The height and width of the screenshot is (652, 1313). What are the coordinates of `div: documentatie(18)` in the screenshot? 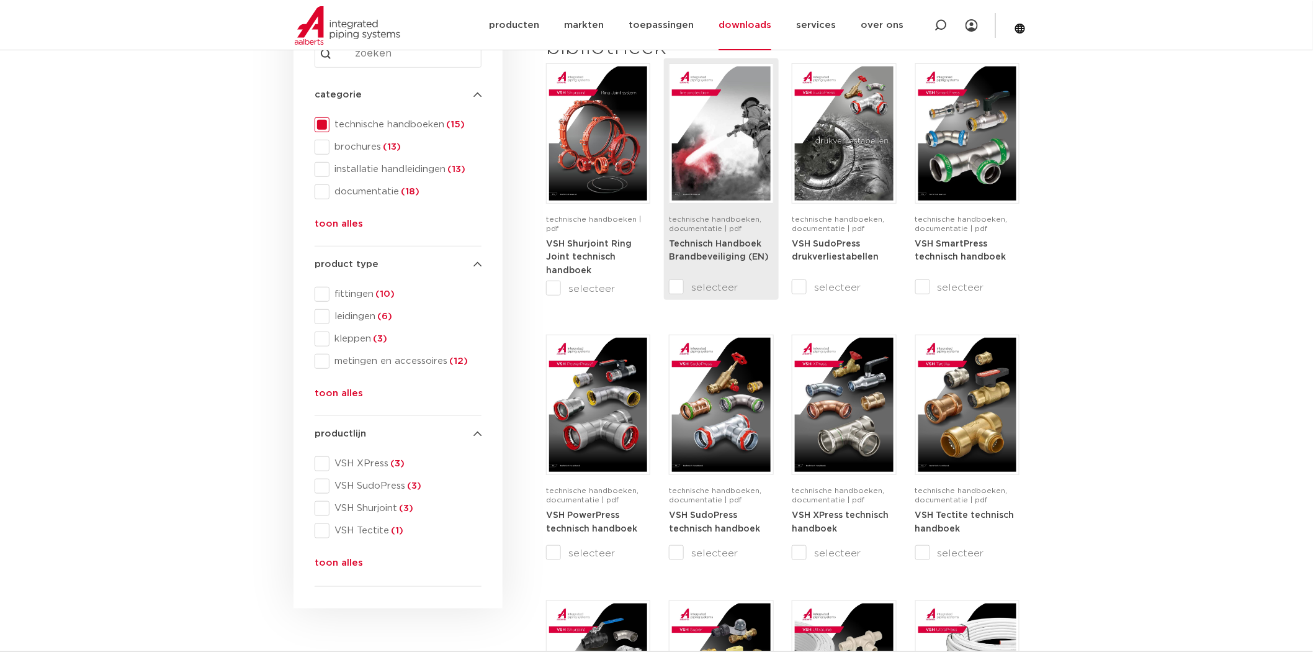 It's located at (398, 192).